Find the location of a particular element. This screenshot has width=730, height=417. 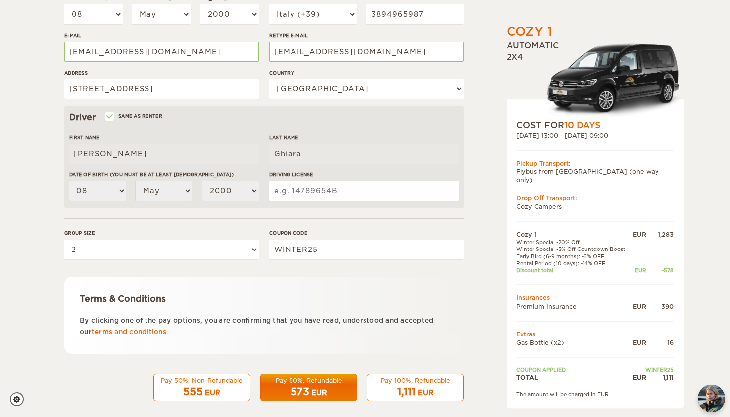

span: 1,111 is located at coordinates (406, 391).